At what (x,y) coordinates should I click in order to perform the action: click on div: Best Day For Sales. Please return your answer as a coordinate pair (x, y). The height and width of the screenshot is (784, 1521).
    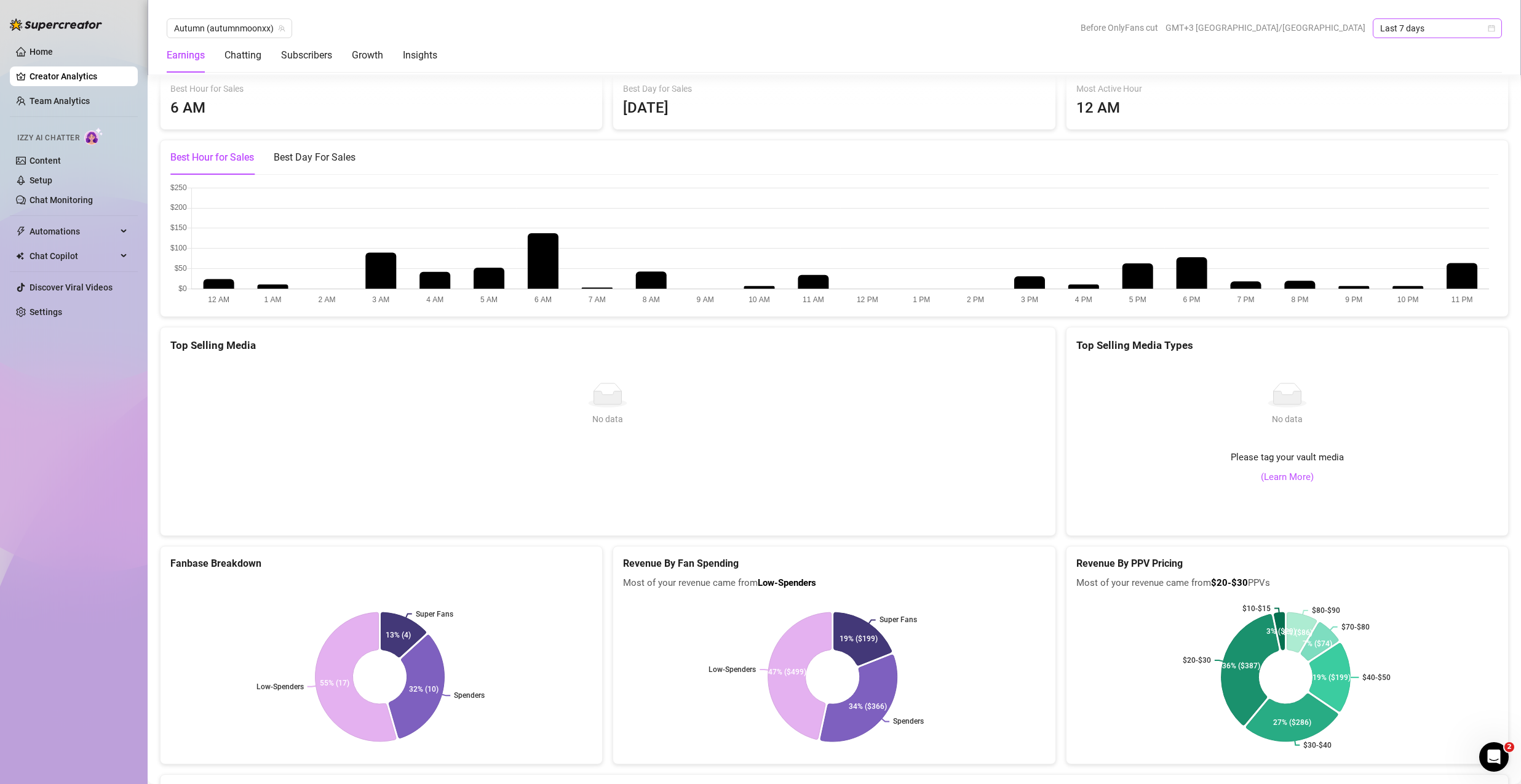
    Looking at the image, I should click on (315, 157).